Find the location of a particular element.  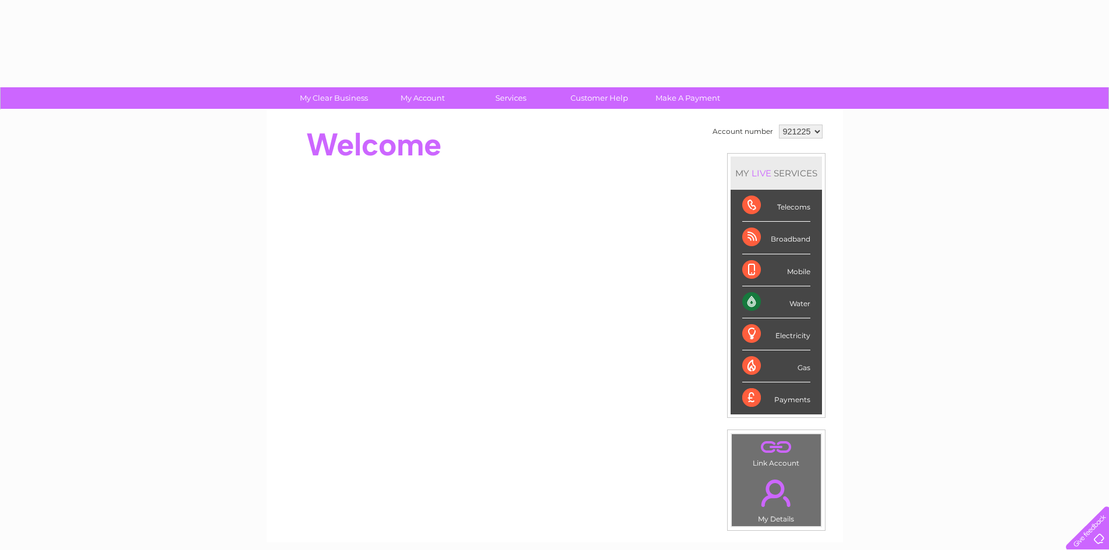

a: My Clear Business is located at coordinates (334, 98).